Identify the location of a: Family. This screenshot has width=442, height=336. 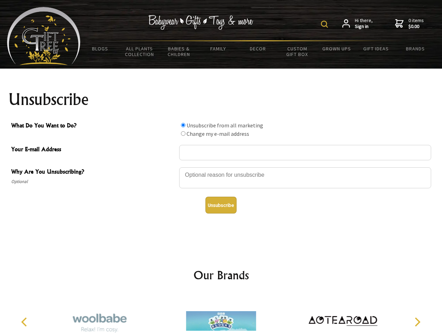
(218, 49).